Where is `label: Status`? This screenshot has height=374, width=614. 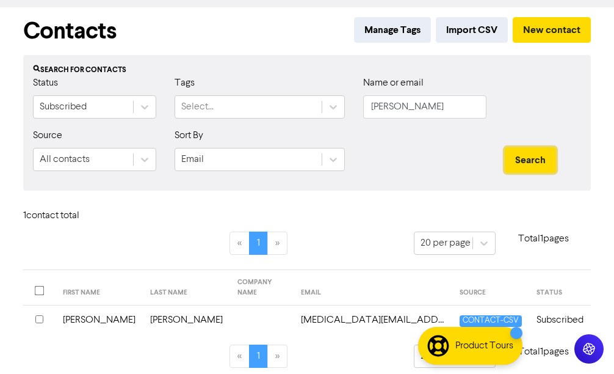 label: Status is located at coordinates (45, 83).